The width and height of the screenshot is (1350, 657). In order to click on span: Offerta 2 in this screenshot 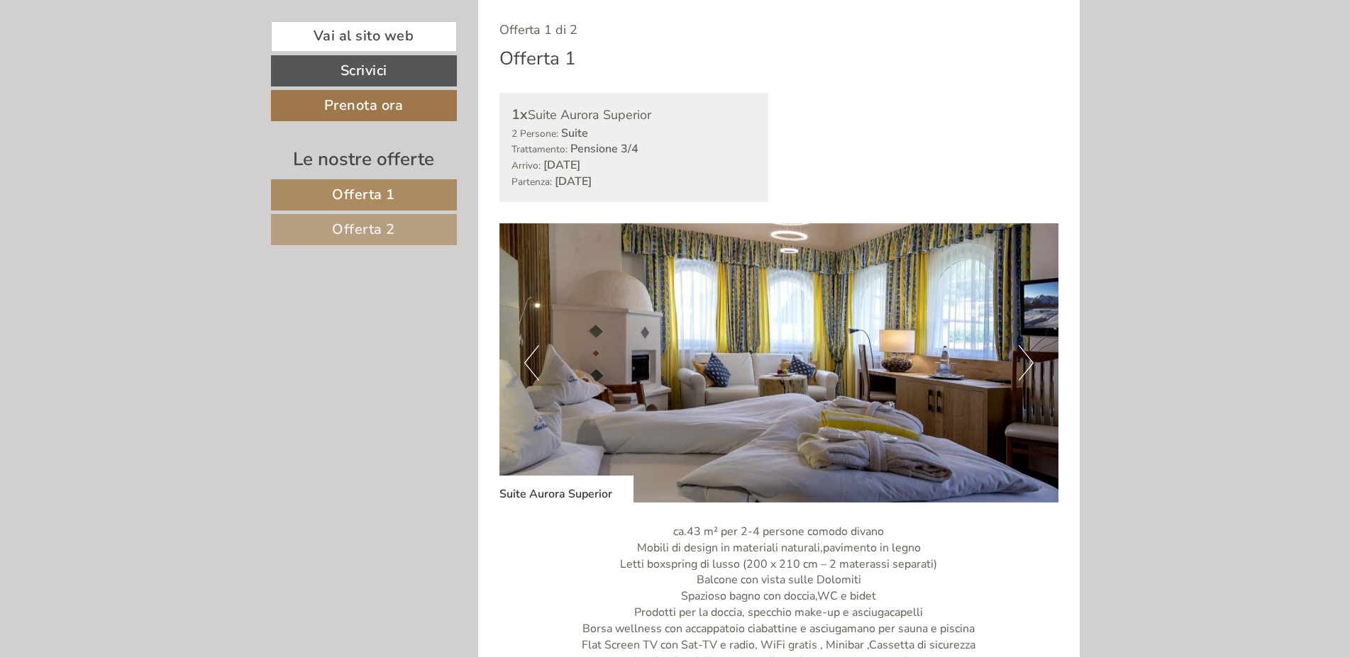, I will do `click(363, 229)`.